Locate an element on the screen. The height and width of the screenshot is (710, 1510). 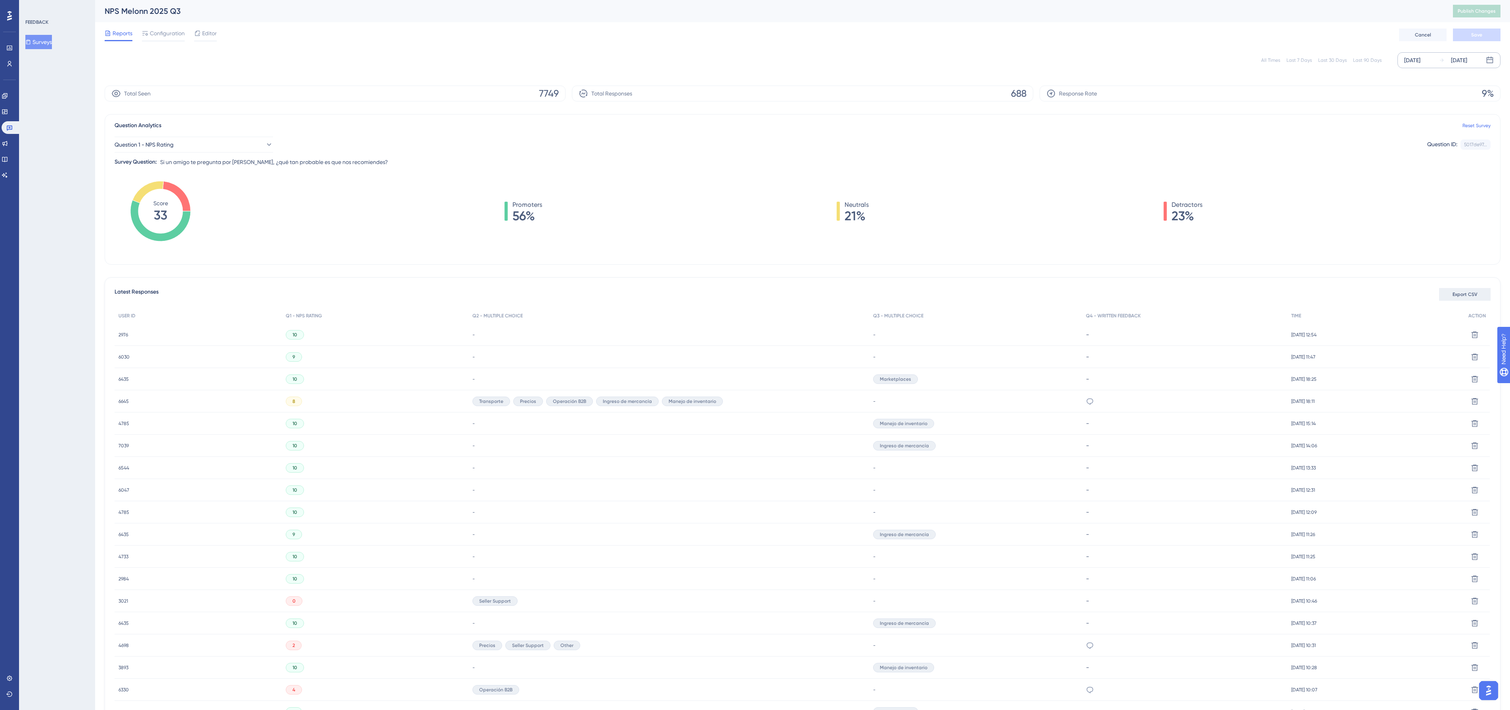
span: 9% is located at coordinates (1488, 94).